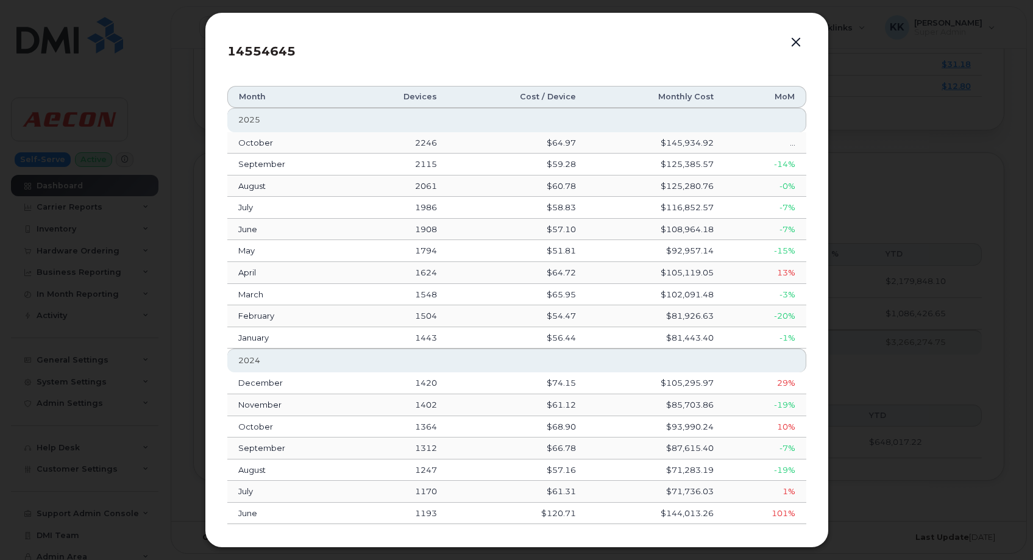 The width and height of the screenshot is (1033, 560). What do you see at coordinates (288, 273) in the screenshot?
I see `td: April` at bounding box center [288, 273].